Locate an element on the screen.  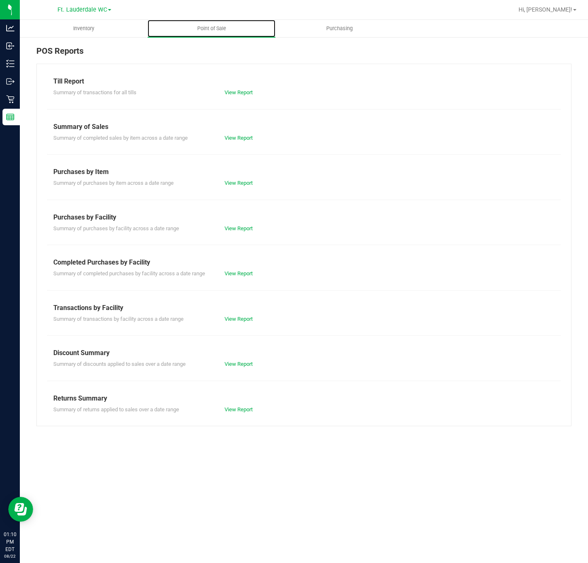
span: Point of Sale is located at coordinates (212, 29).